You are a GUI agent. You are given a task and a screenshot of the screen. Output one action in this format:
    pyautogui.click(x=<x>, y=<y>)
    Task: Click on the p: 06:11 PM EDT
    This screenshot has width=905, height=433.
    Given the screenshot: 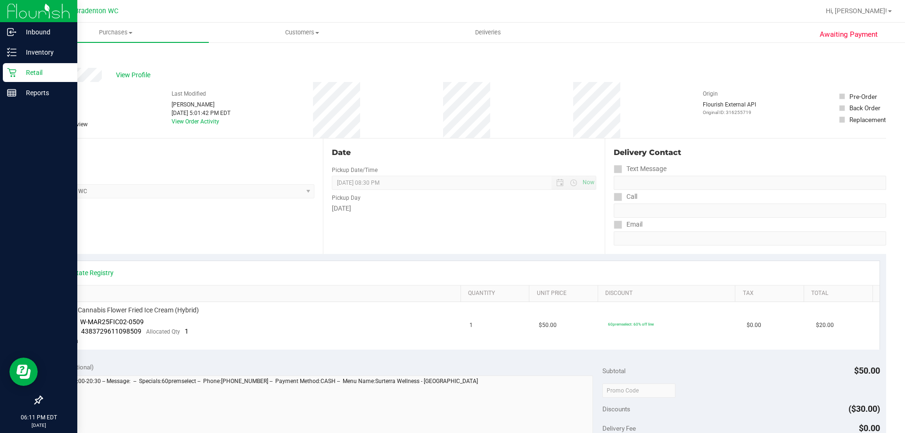 What is the action you would take?
    pyautogui.click(x=39, y=417)
    